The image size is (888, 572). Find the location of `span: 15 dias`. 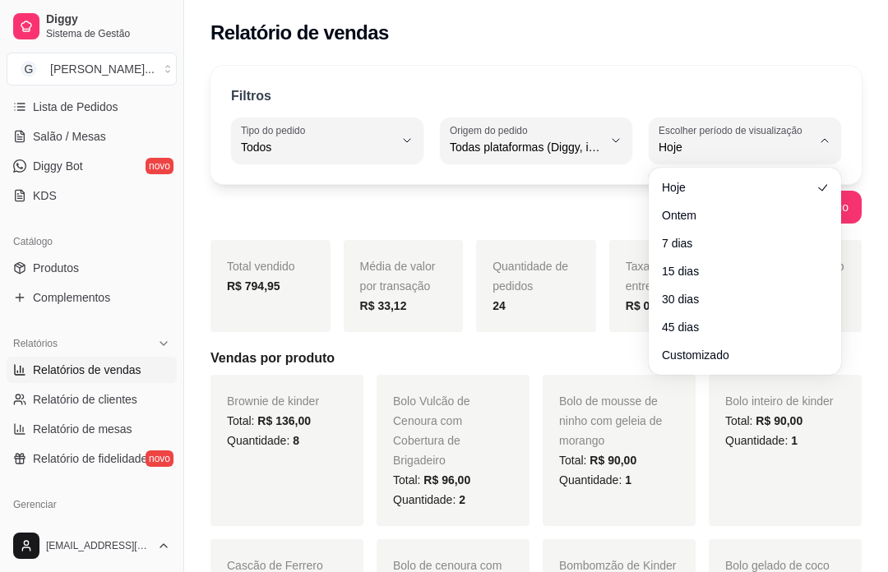

span: 15 dias is located at coordinates (737, 271).